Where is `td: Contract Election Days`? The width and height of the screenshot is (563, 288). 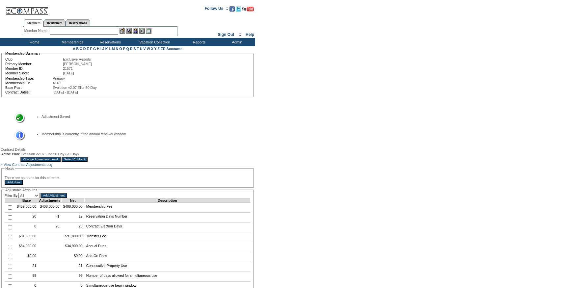
td: Contract Election Days is located at coordinates (167, 227).